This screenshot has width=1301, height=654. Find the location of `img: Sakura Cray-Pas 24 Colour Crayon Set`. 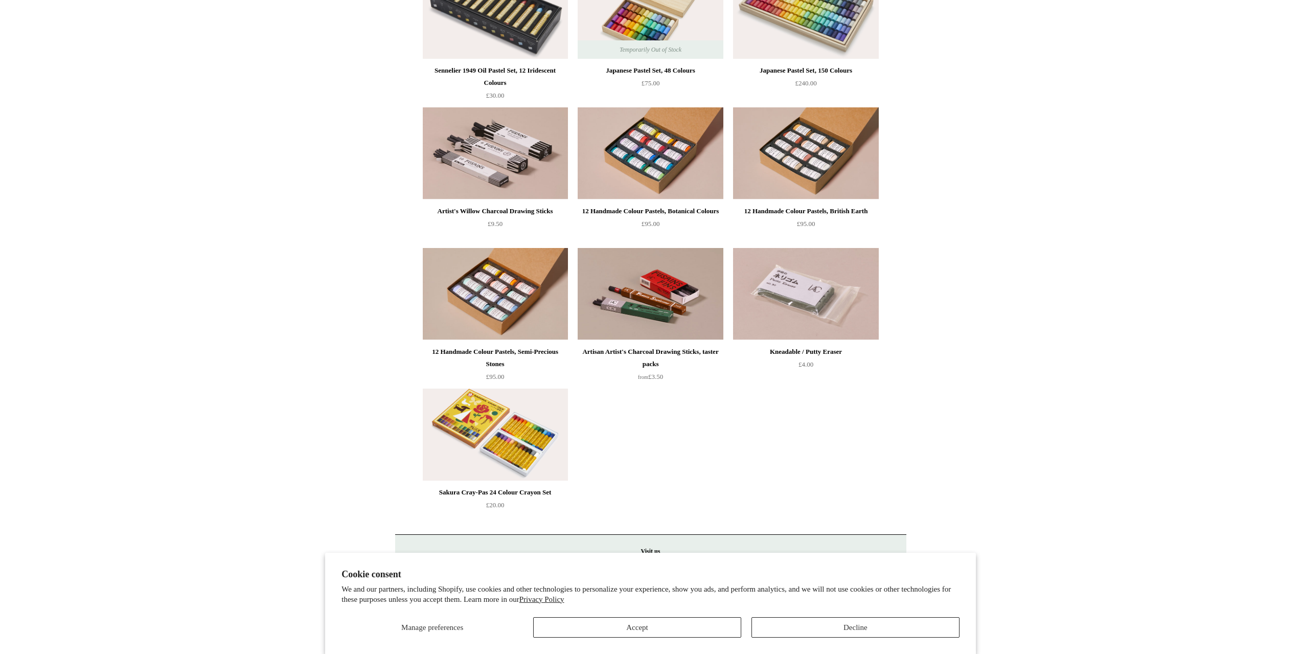

img: Sakura Cray-Pas 24 Colour Crayon Set is located at coordinates (495, 434).